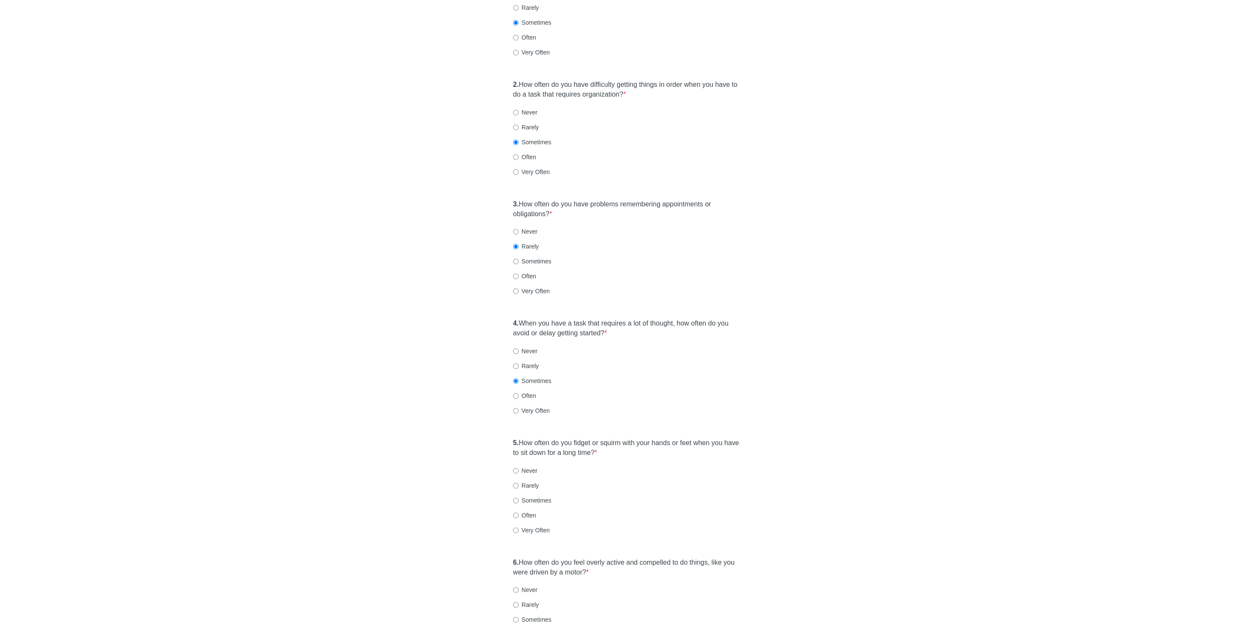 The width and height of the screenshot is (1254, 623). I want to click on label: How often do you fidget or squirm with your hands or feet when you have to sit down for a long time?, so click(627, 448).